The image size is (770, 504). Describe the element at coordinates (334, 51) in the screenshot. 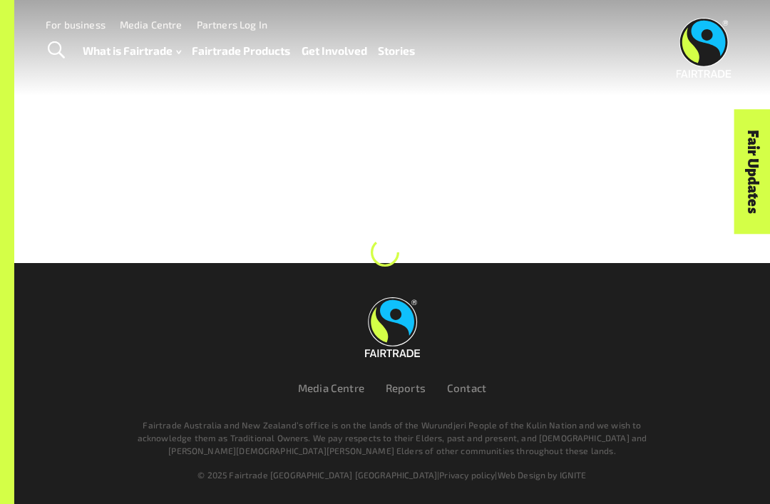

I see `a: Get Involved` at that location.